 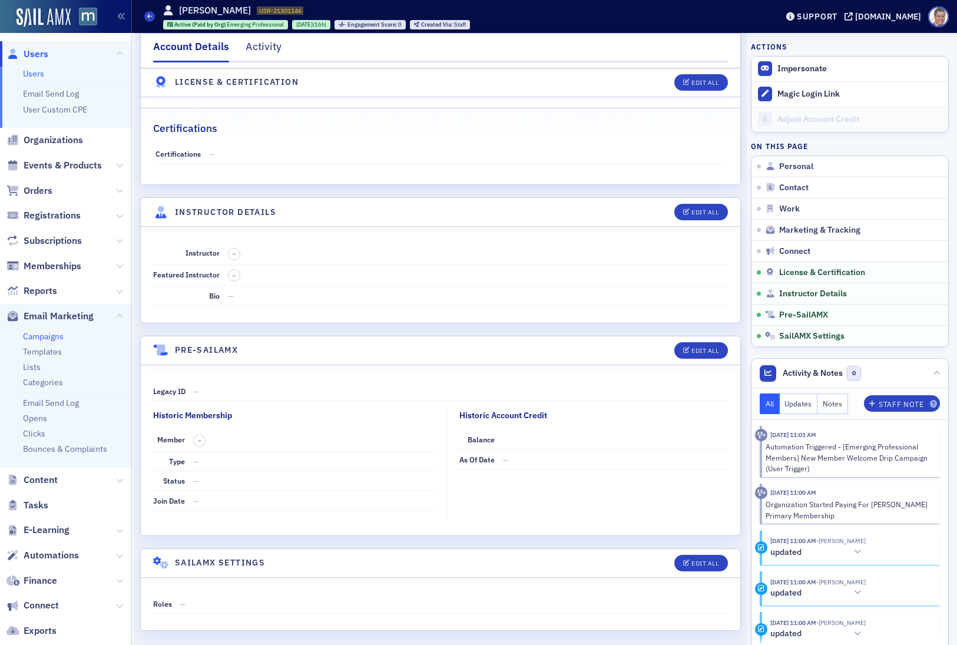 What do you see at coordinates (52, 266) in the screenshot?
I see `span: Memberships` at bounding box center [52, 266].